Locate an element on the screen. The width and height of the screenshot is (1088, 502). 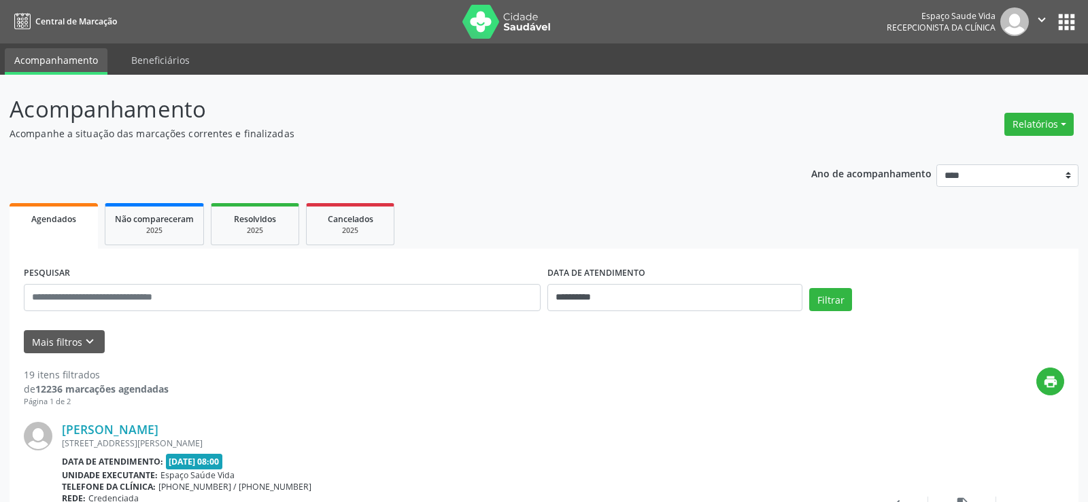
label: DATA DE ATENDIMENTO is located at coordinates (596, 273).